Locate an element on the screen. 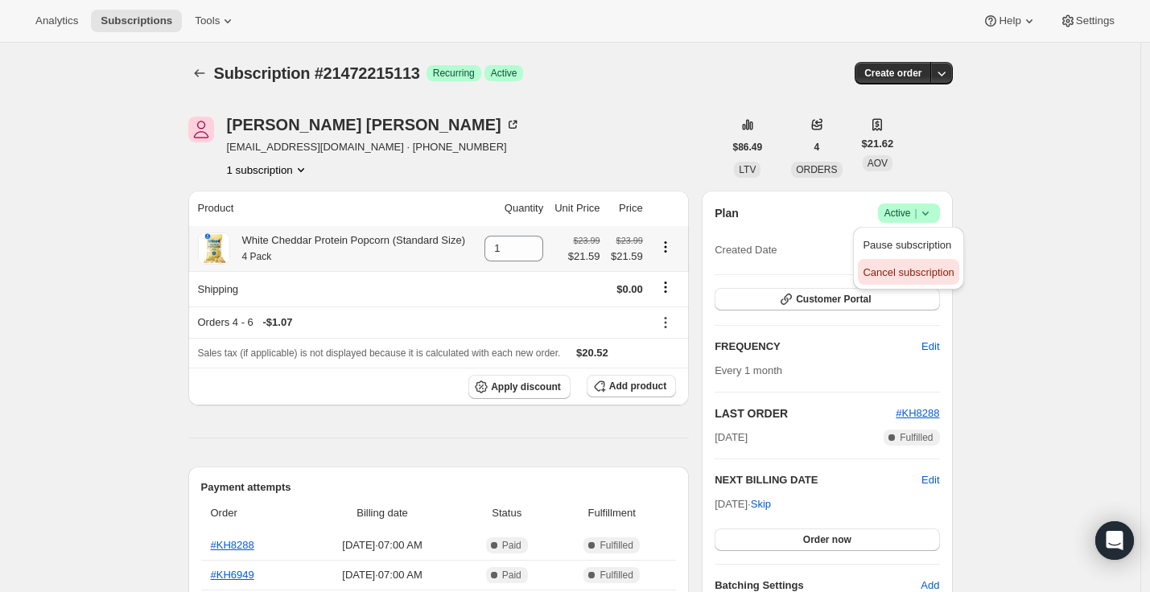  span: LTV is located at coordinates (746, 170).